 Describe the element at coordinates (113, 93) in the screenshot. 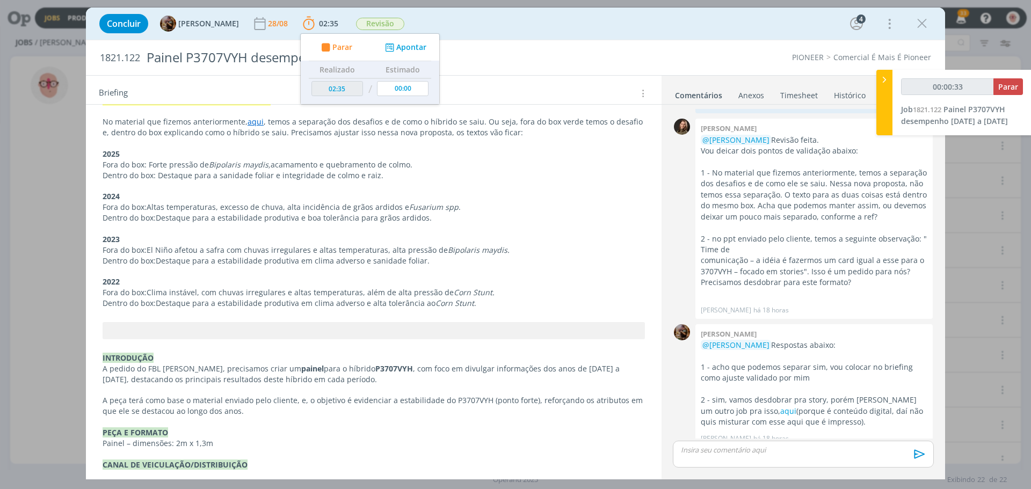

I see `span: Briefing` at that location.